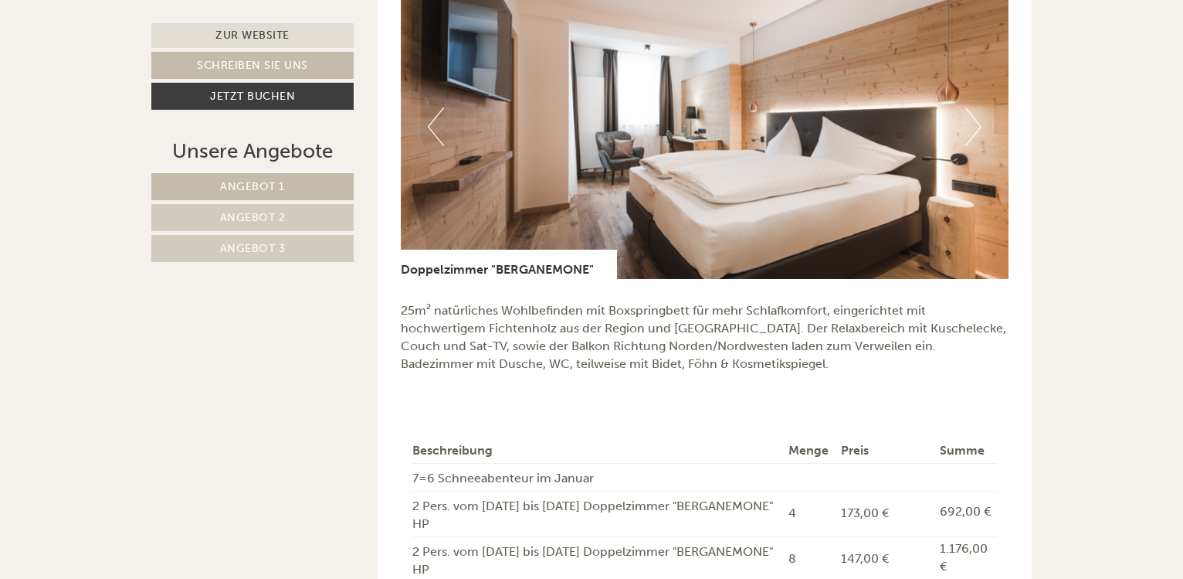 The image size is (1183, 579). What do you see at coordinates (253, 186) in the screenshot?
I see `span: Angebot 1` at bounding box center [253, 186].